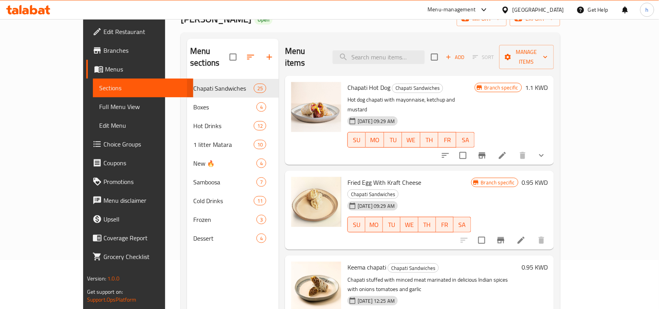 This screenshot has width=659, height=309. I want to click on span: FR, so click(447, 140).